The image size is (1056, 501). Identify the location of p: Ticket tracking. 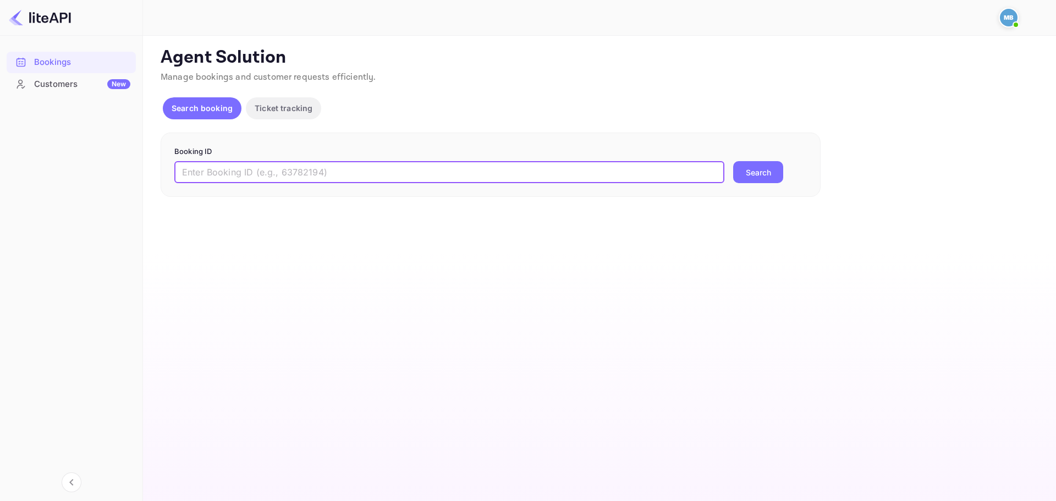
(283, 108).